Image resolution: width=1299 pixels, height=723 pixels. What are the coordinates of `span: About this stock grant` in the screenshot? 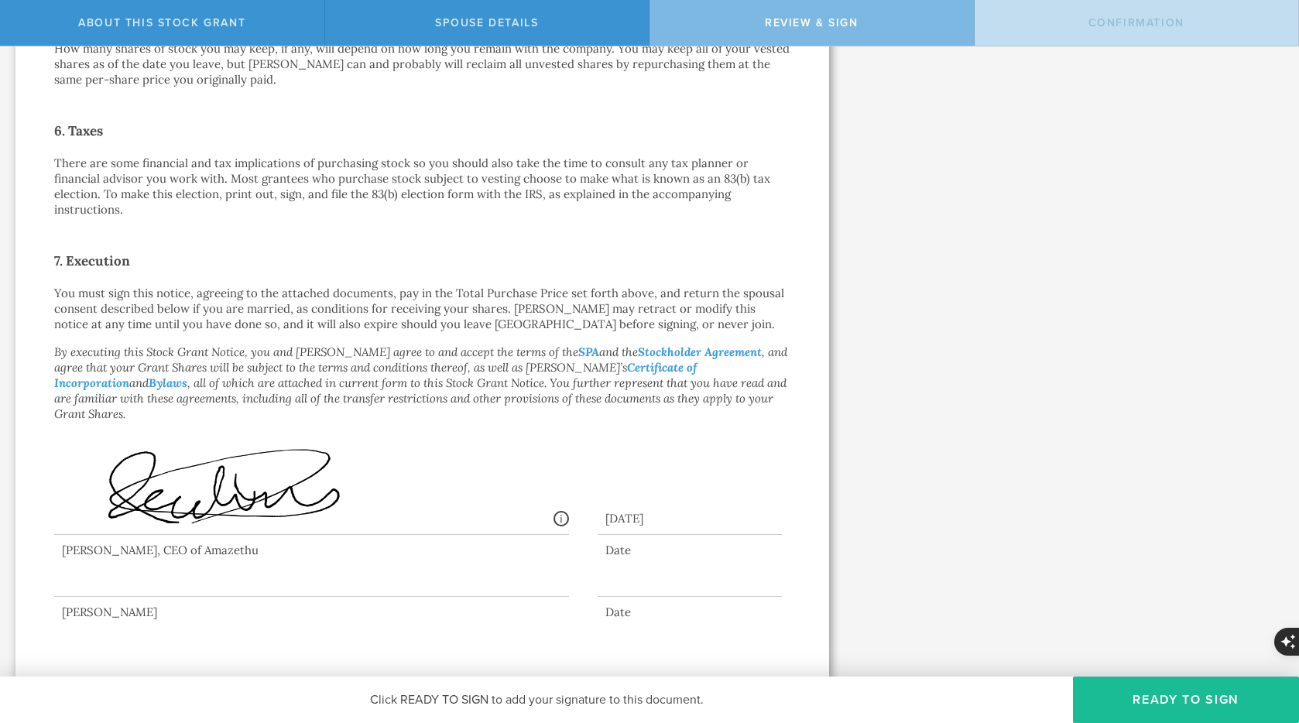 It's located at (162, 22).